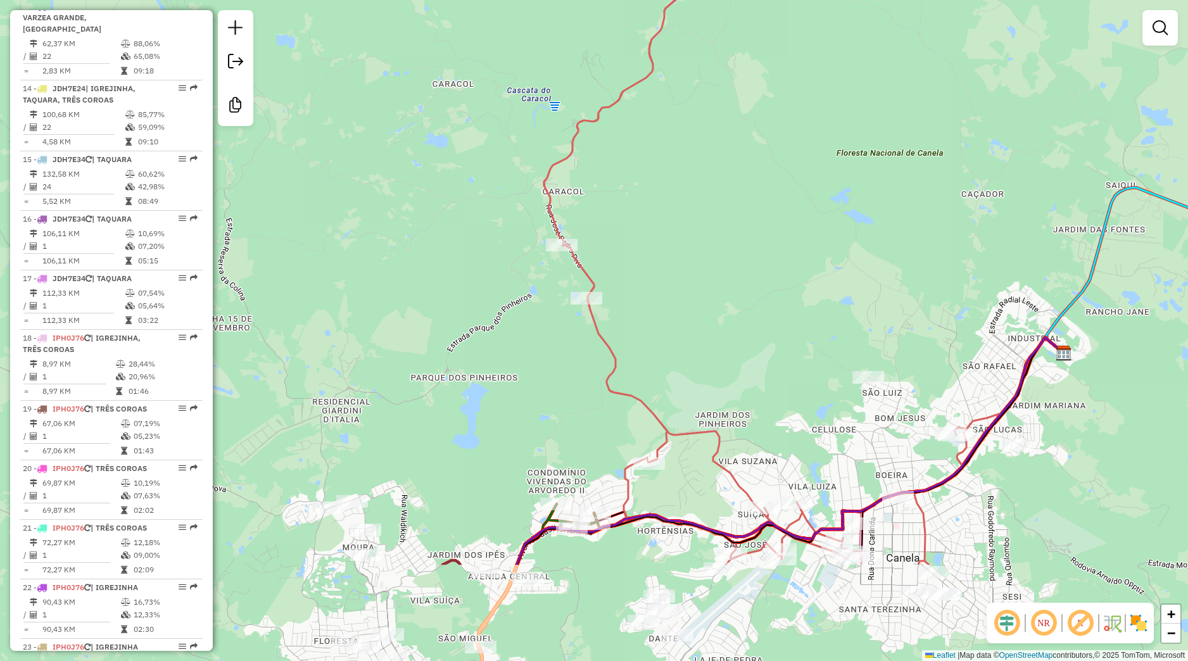 The width and height of the screenshot is (1188, 661). Describe the element at coordinates (81, 44) in the screenshot. I see `td: 62,37 KM` at that location.